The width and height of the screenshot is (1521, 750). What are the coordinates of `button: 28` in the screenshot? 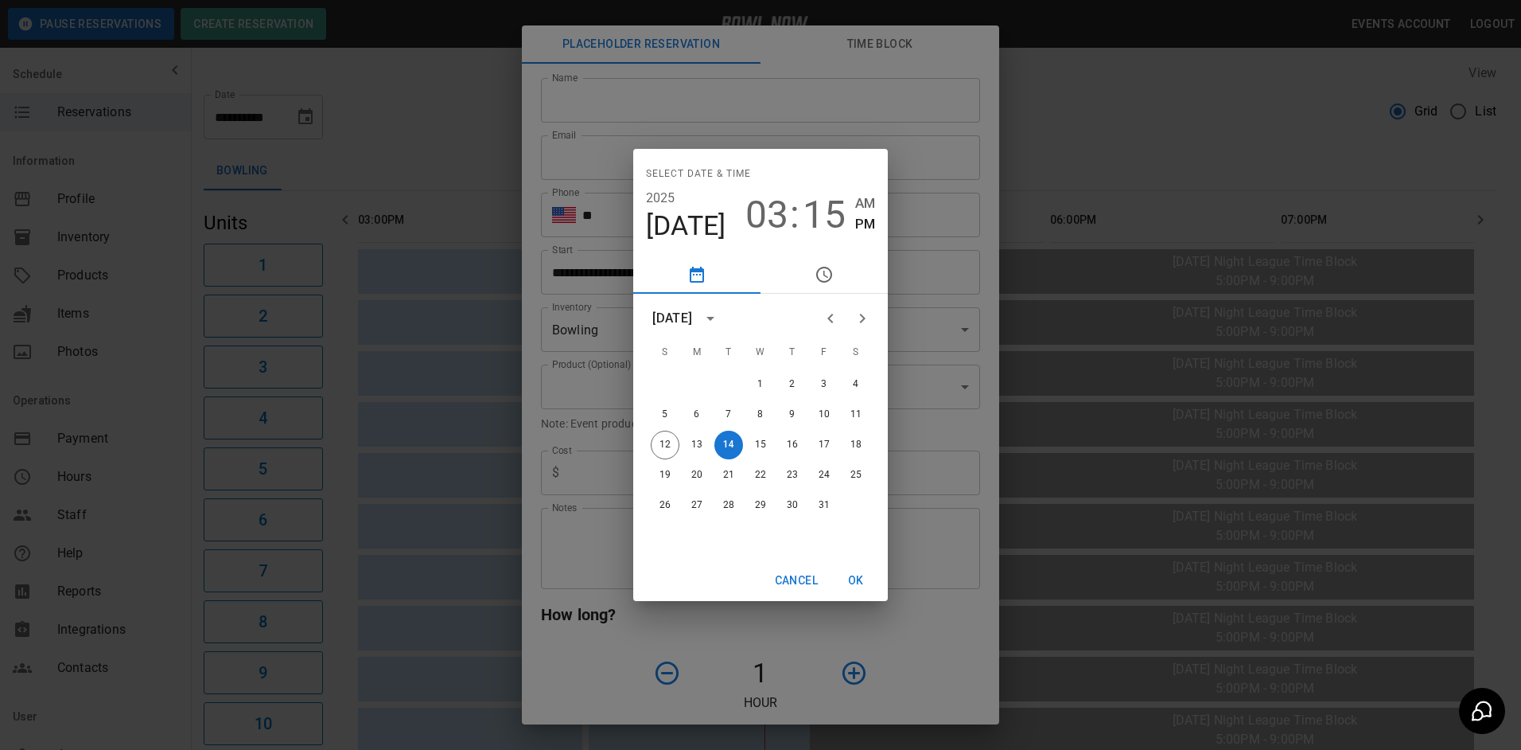 It's located at (729, 505).